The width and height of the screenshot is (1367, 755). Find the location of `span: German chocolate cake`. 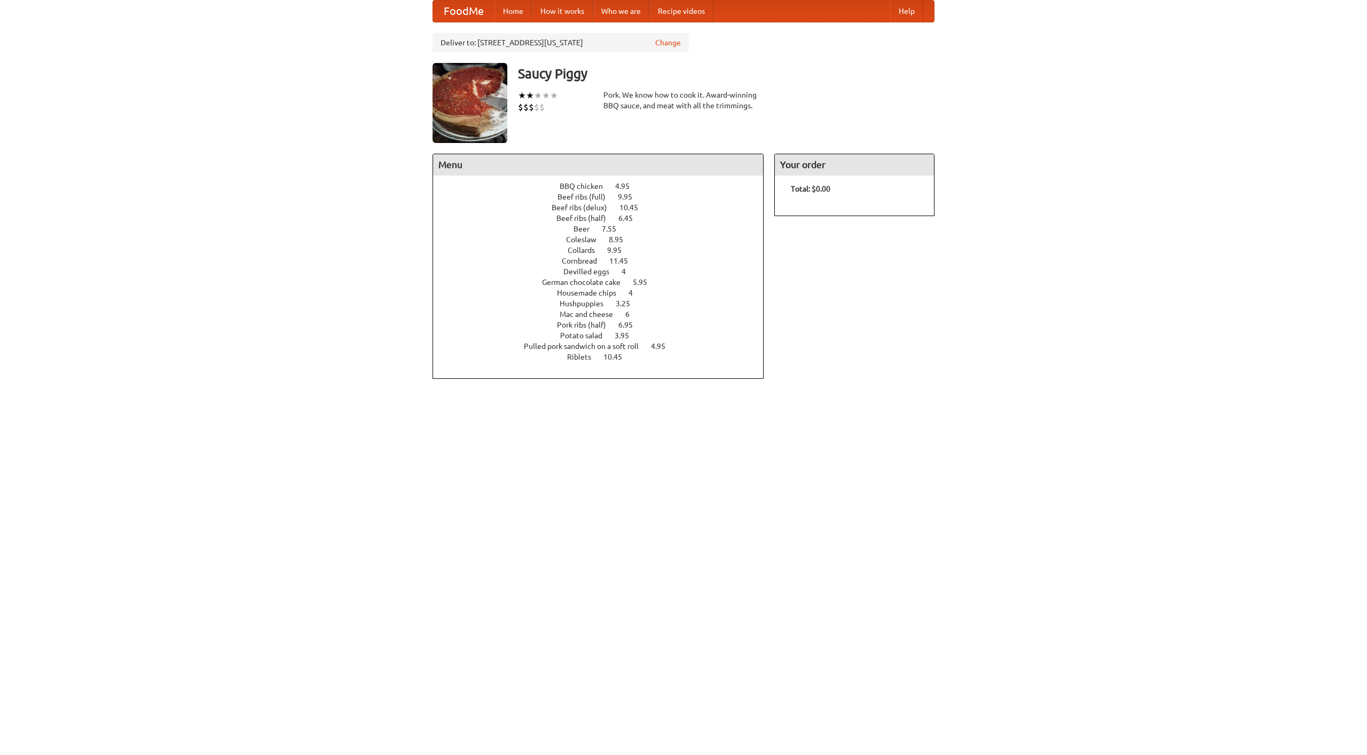

span: German chocolate cake is located at coordinates (586, 282).